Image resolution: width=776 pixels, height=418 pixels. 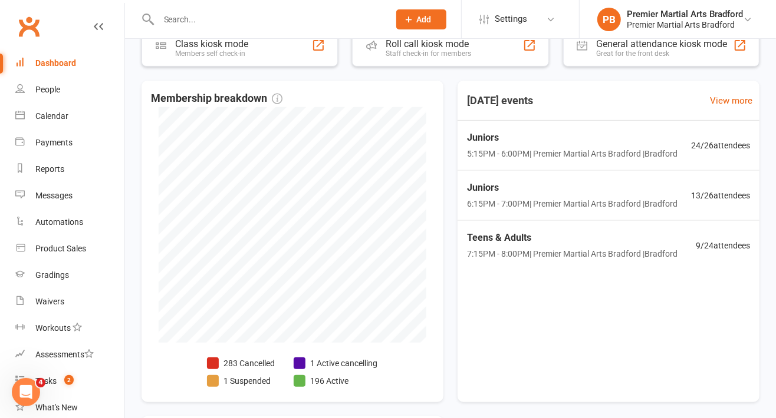 I want to click on a: Gradings, so click(x=70, y=275).